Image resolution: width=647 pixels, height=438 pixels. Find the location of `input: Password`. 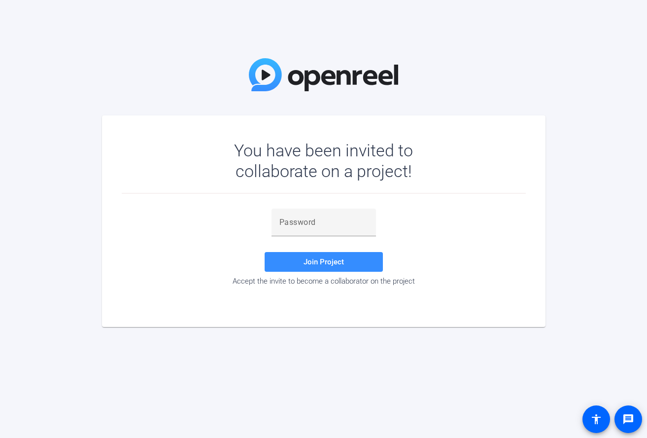

input: Password is located at coordinates (324, 222).